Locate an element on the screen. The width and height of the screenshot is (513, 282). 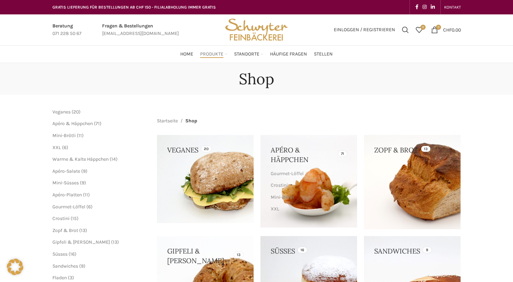
div: Main navigation is located at coordinates (257, 54).